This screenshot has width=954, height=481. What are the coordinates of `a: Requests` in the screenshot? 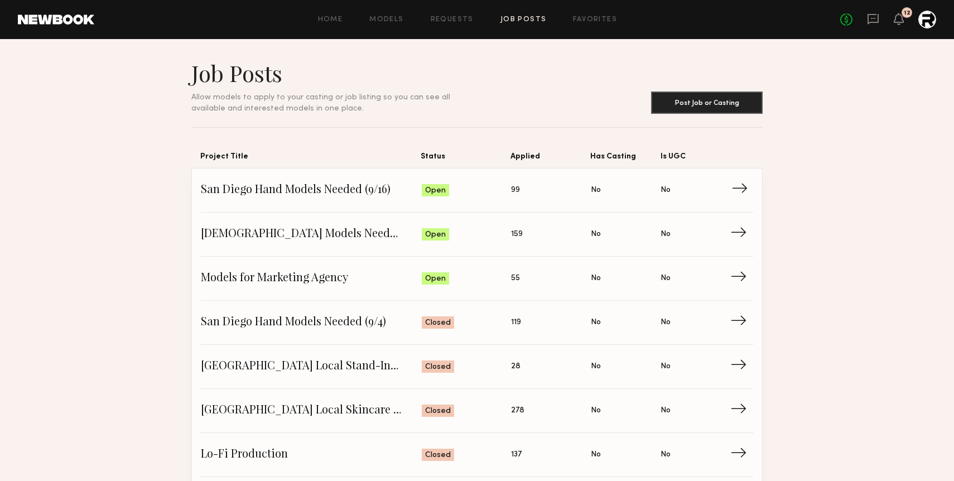 It's located at (452, 20).